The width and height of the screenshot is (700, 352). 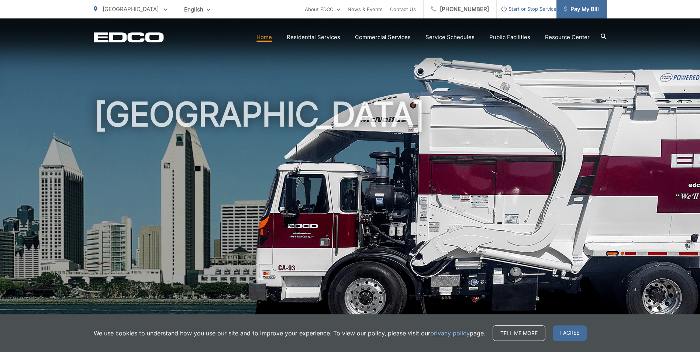 I want to click on span: English, so click(x=197, y=9).